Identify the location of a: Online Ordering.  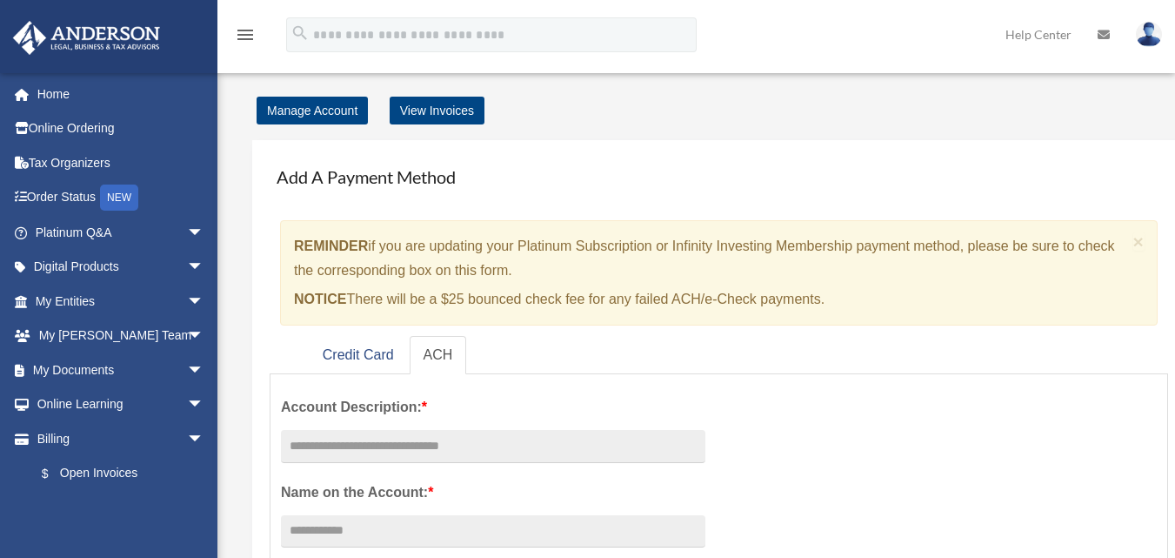
(121, 129).